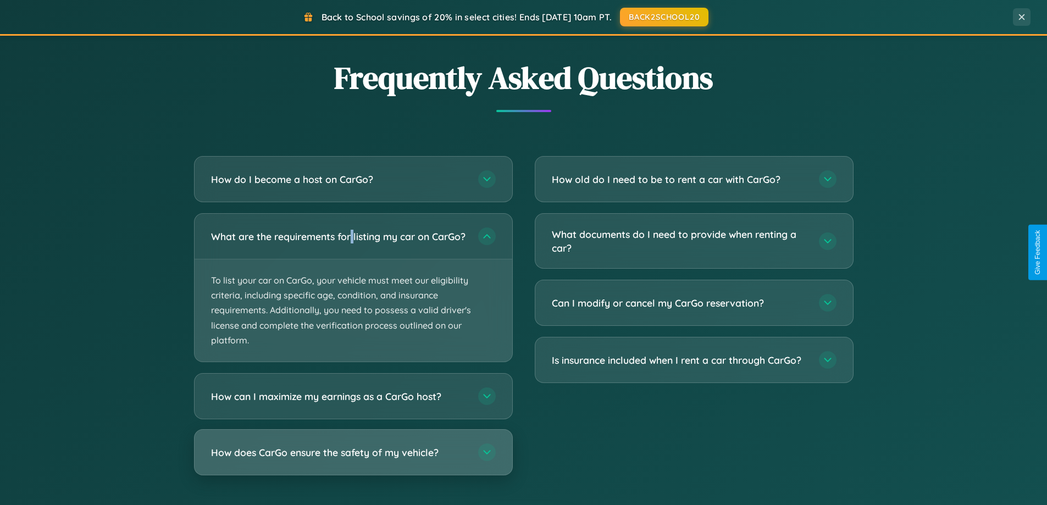 This screenshot has height=505, width=1047. I want to click on h3: What documents do I need to provide when renting a car?, so click(680, 241).